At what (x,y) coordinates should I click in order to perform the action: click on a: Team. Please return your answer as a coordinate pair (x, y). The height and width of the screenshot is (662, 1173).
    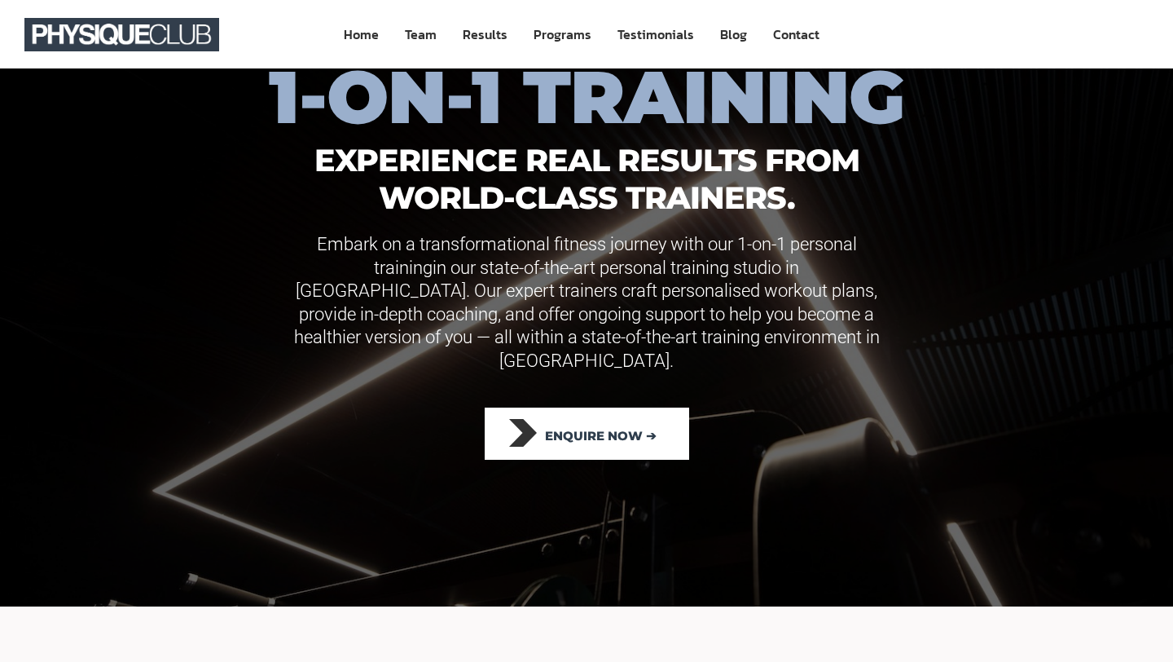
    Looking at the image, I should click on (420, 34).